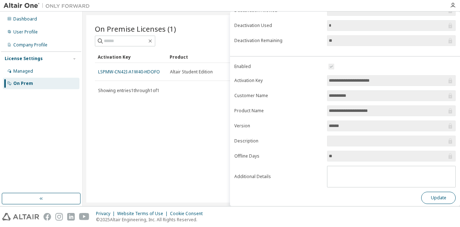 Image resolution: width=460 pixels, height=227 pixels. Describe the element at coordinates (143, 213) in the screenshot. I see `div: Website Terms of Use` at that location.